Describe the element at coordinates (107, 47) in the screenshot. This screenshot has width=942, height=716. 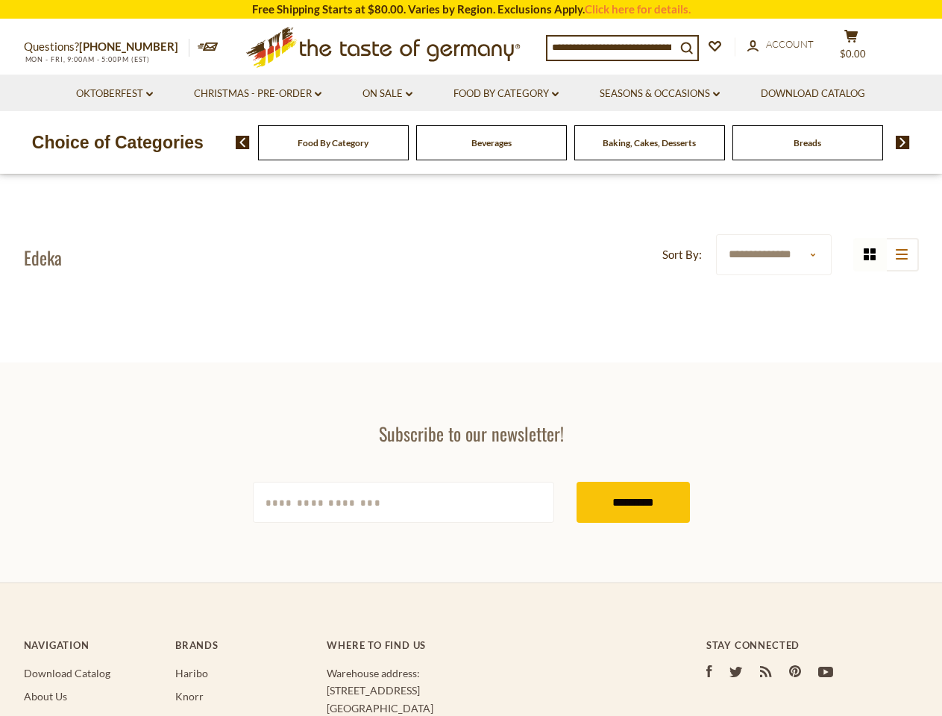
I see `p: Questions?` at that location.